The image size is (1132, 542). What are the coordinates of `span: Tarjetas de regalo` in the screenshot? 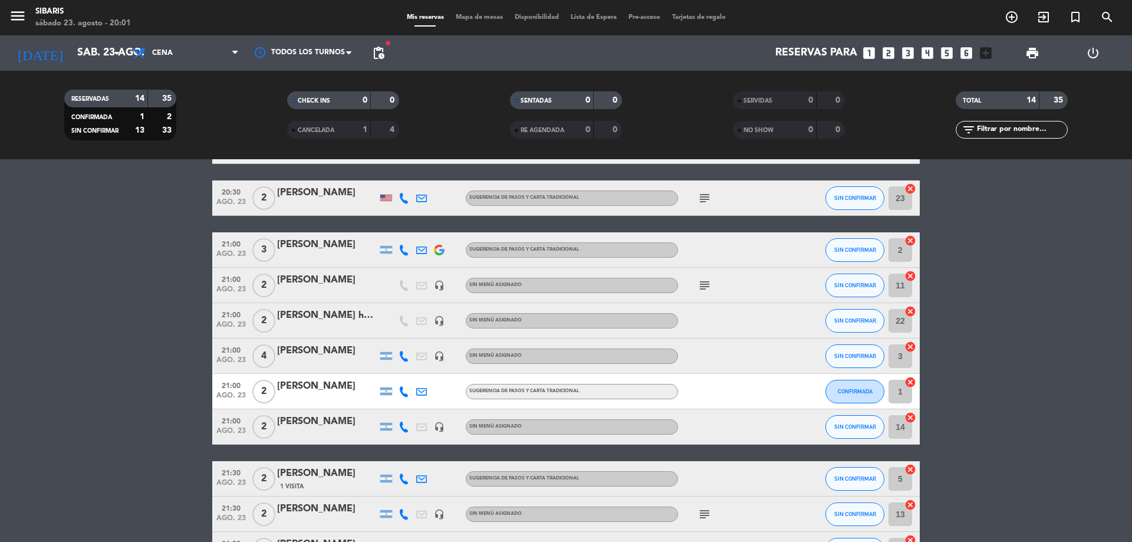 It's located at (699, 17).